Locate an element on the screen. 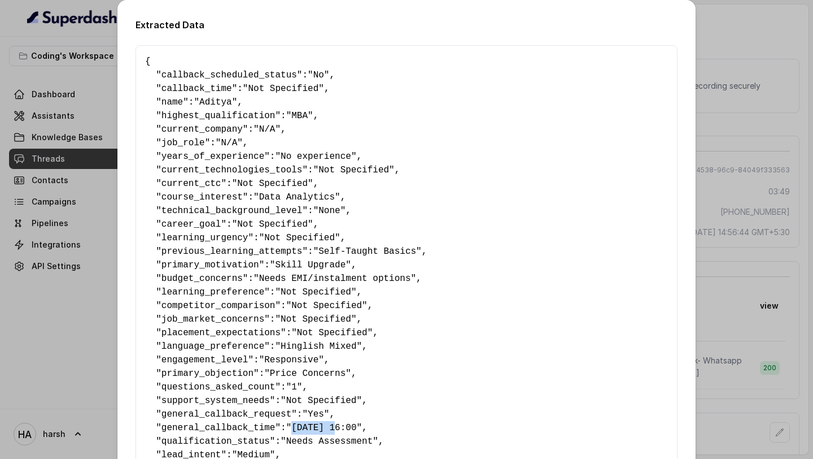 The width and height of the screenshot is (813, 459). span: "Aditya" is located at coordinates (215, 102).